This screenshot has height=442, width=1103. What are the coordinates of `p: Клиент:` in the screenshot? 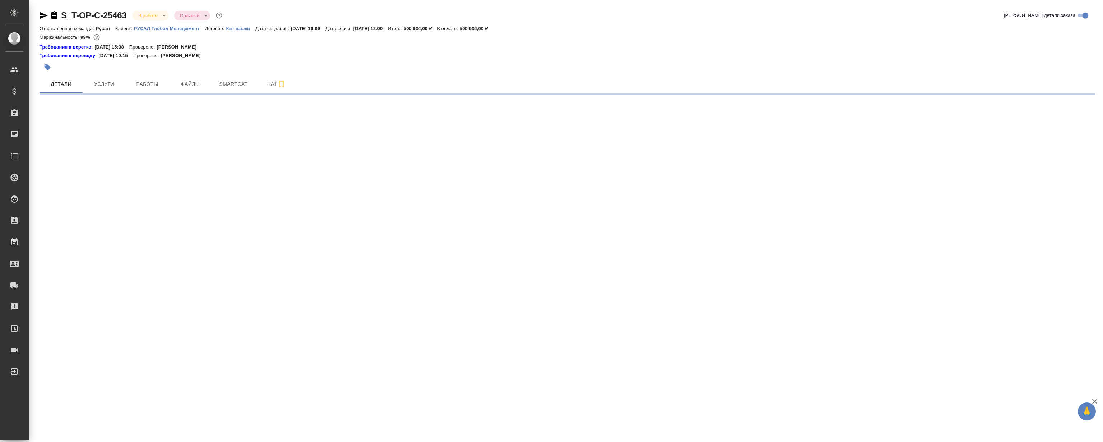 It's located at (125, 28).